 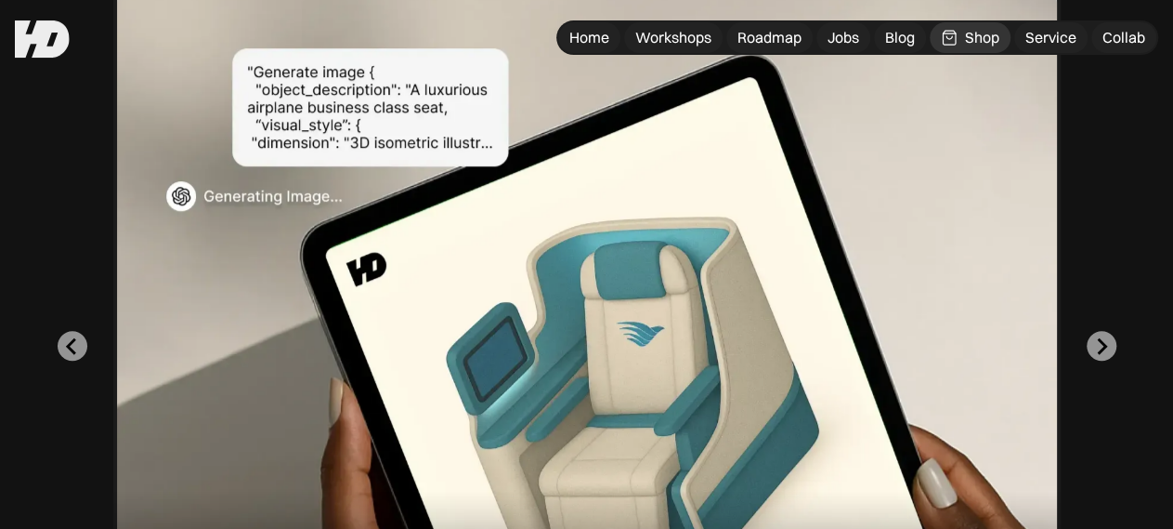 I want to click on div: Workshops, so click(x=674, y=37).